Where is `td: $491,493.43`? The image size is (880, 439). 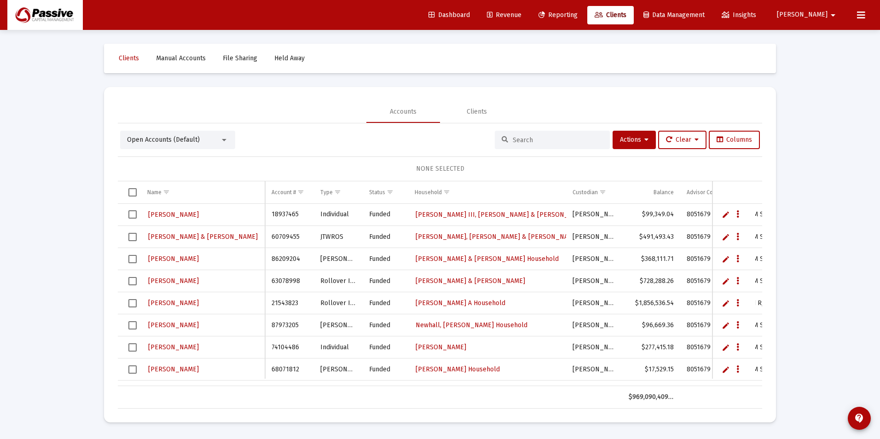
td: $491,493.43 is located at coordinates (652, 237).